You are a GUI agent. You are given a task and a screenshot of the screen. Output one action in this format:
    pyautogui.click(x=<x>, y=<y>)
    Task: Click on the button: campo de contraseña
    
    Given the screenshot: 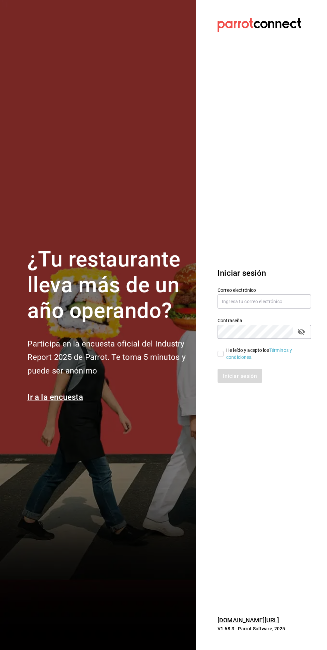 What is the action you would take?
    pyautogui.click(x=301, y=332)
    